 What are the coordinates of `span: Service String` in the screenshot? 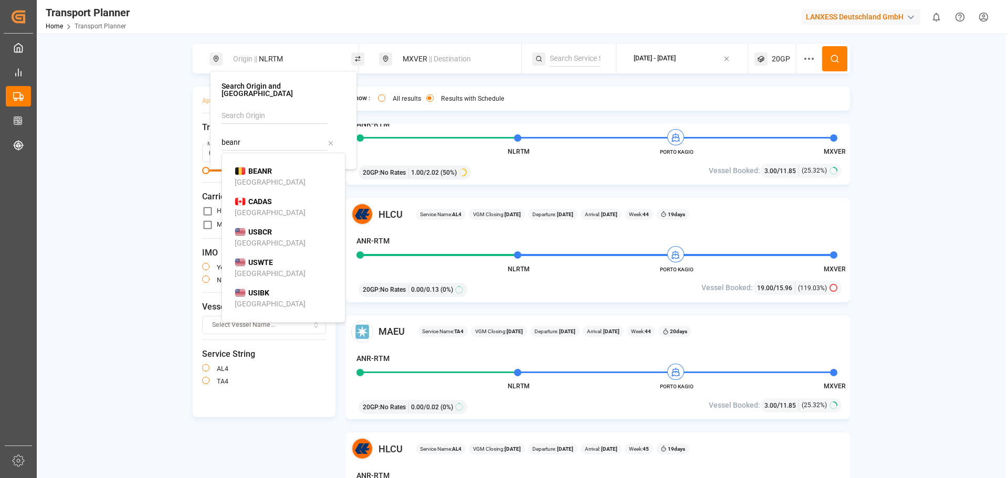 It's located at (264, 354).